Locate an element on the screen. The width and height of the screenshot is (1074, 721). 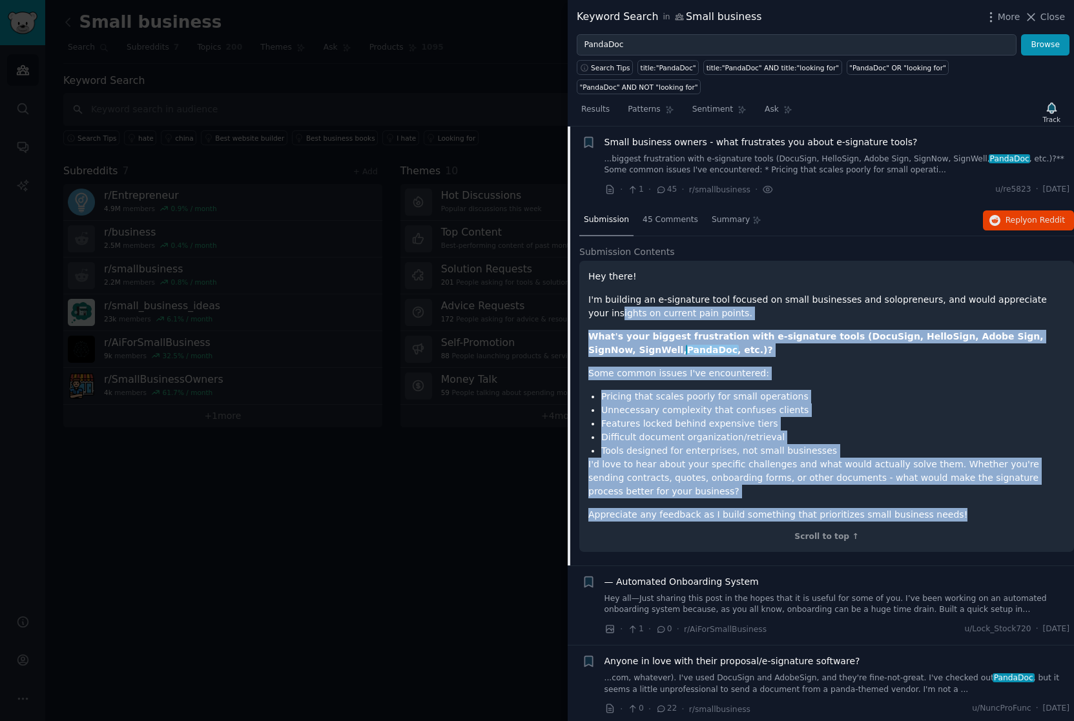
input: Try a keyword related to your business is located at coordinates (796, 45).